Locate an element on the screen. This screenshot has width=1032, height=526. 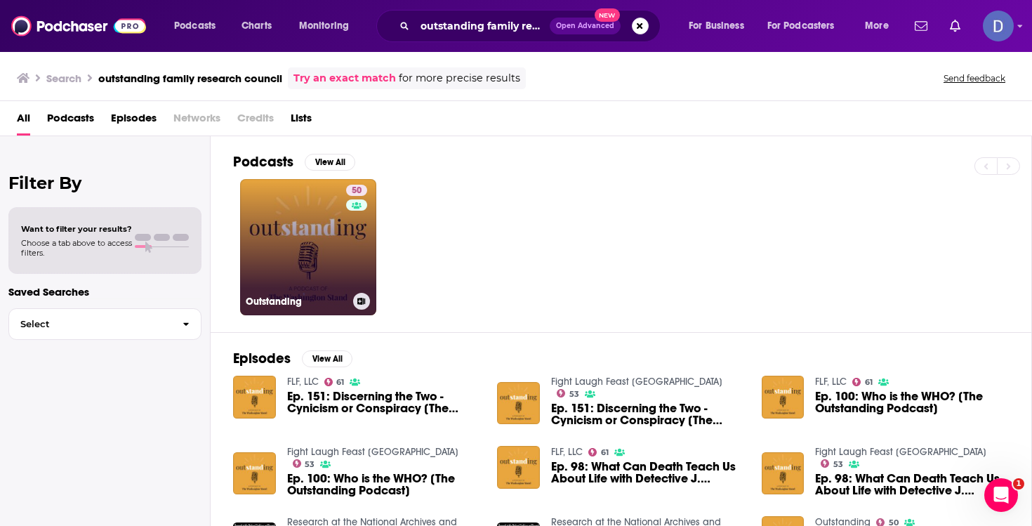
a: Try an exact match is located at coordinates (345, 78).